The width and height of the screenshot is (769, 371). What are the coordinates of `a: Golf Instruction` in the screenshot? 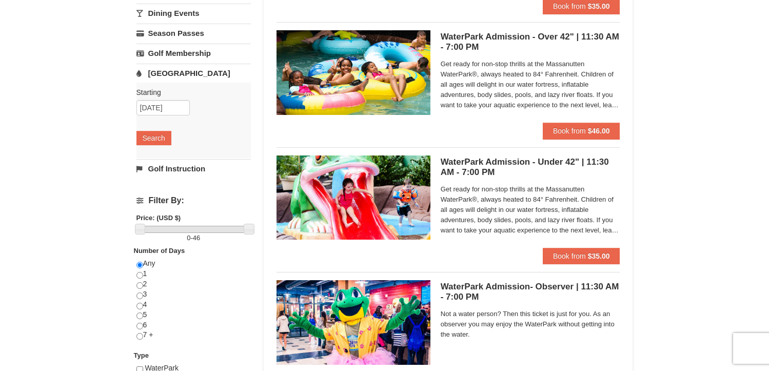 It's located at (193, 168).